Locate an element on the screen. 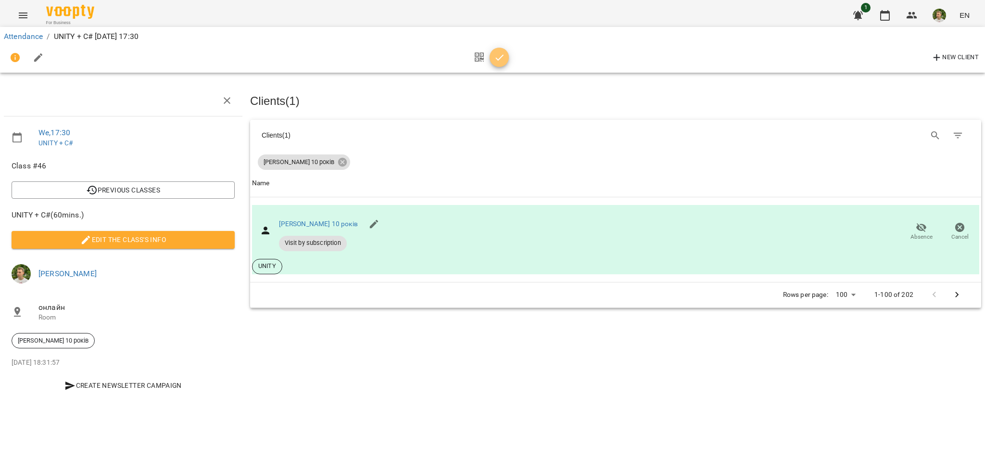 The height and width of the screenshot is (473, 985). div: Name is located at coordinates (261, 183).